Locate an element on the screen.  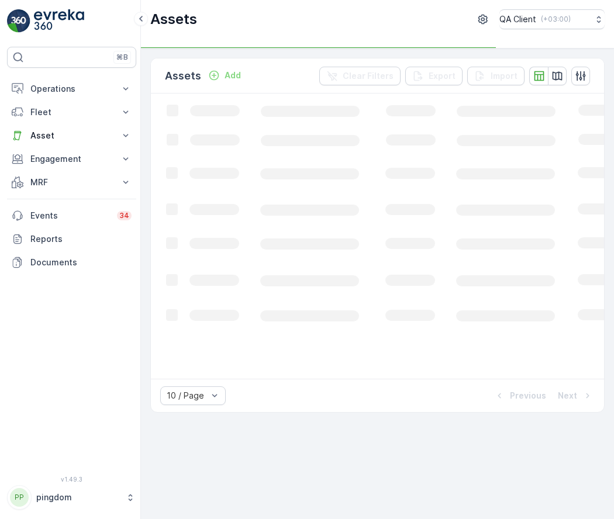
p: pingdom is located at coordinates (78, 497).